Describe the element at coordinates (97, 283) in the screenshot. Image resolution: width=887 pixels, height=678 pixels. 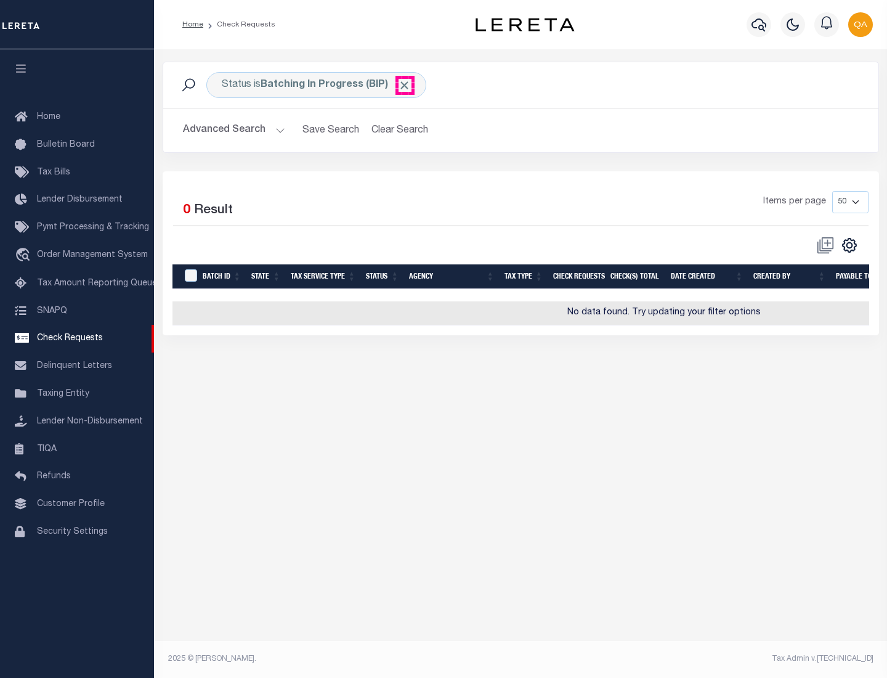
I see `span: Tax Amount Reporting Queue` at that location.